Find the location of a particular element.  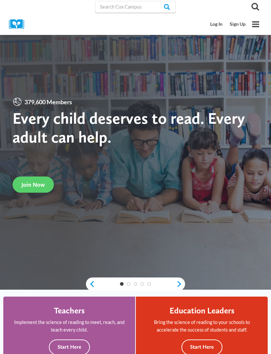

h4: Education Leaders is located at coordinates (202, 310).